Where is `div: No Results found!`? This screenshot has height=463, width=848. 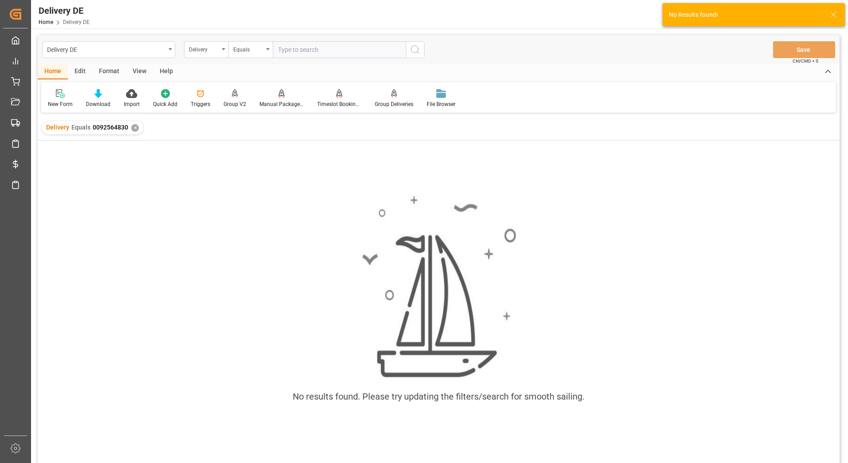
div: No Results found! is located at coordinates (745, 15).